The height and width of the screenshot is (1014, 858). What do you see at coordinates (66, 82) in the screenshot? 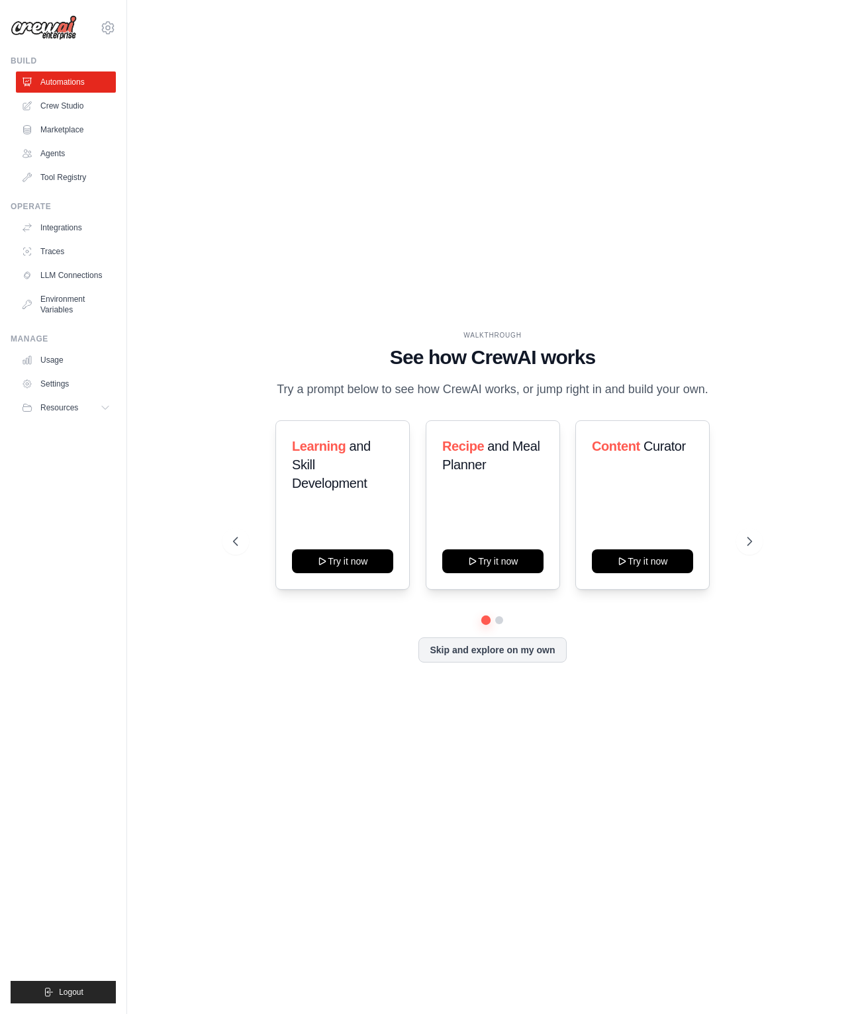
I see `a: Automations` at bounding box center [66, 82].